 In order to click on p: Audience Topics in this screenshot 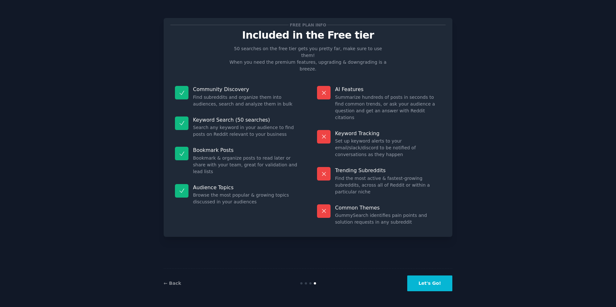, I will do `click(246, 187)`.